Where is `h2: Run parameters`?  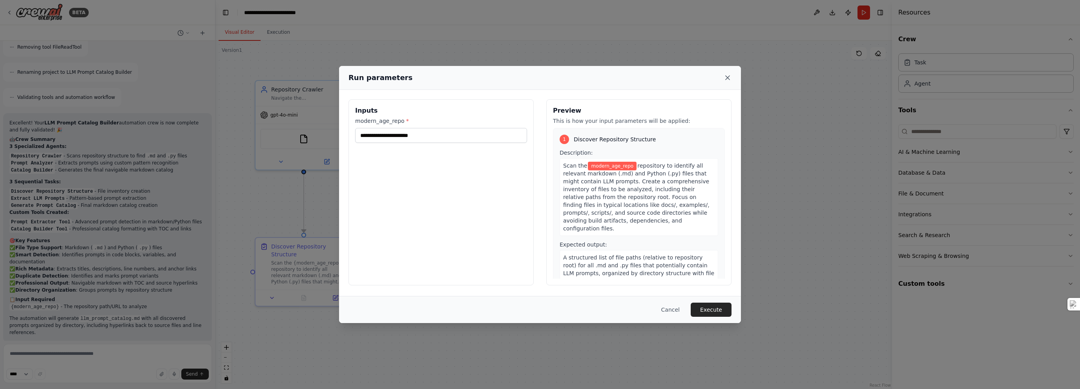 h2: Run parameters is located at coordinates (380, 78).